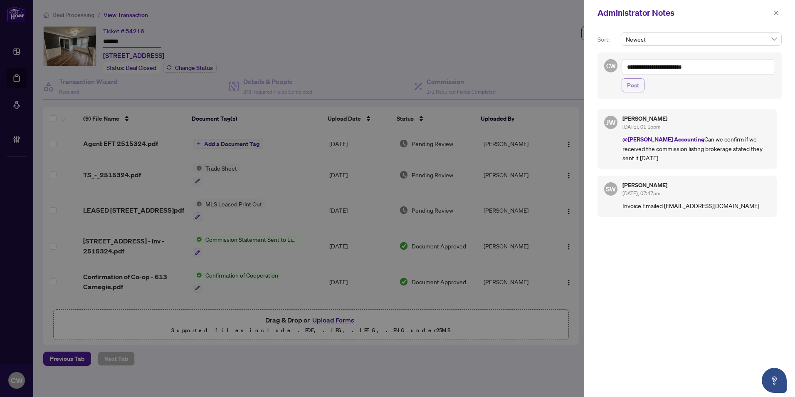 This screenshot has height=397, width=795. What do you see at coordinates (633, 85) in the screenshot?
I see `button: Post` at bounding box center [633, 85].